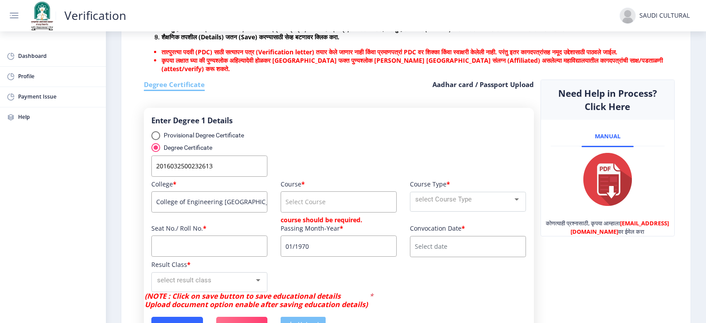 Image resolution: width=706 pixels, height=323 pixels. I want to click on span: कोणत्याही प्रश्नासाठी, कृपया आम्हाला वर ईमेल करा, so click(608, 227).